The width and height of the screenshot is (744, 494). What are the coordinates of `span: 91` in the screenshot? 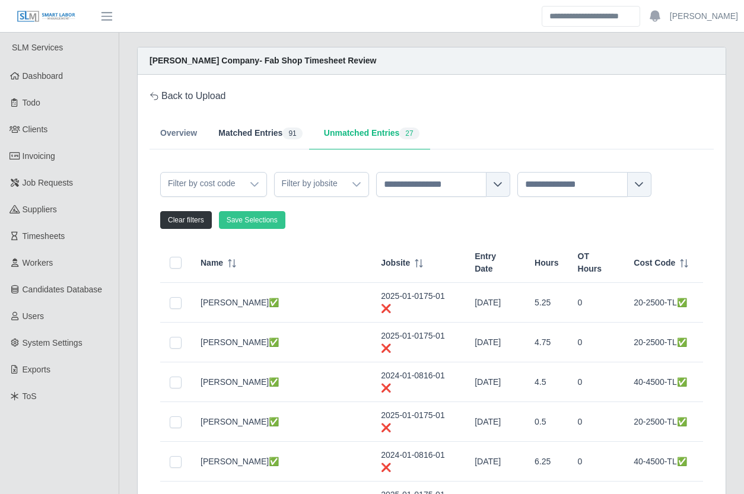 It's located at (292, 133).